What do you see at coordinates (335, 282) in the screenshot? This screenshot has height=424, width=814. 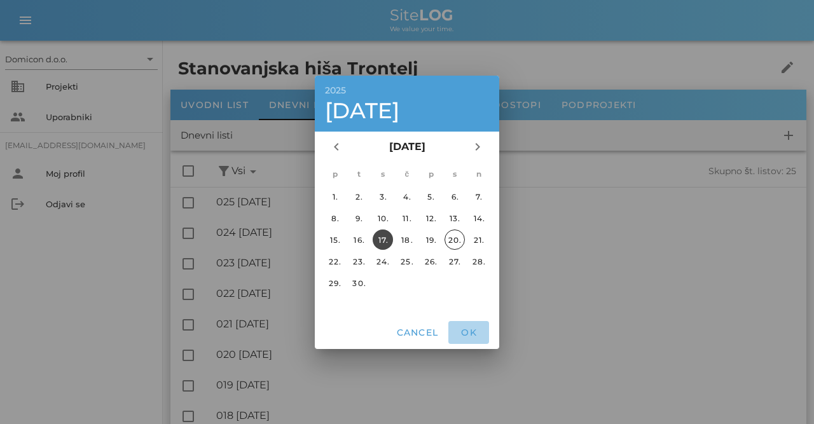 I see `div: 29.` at bounding box center [335, 282].